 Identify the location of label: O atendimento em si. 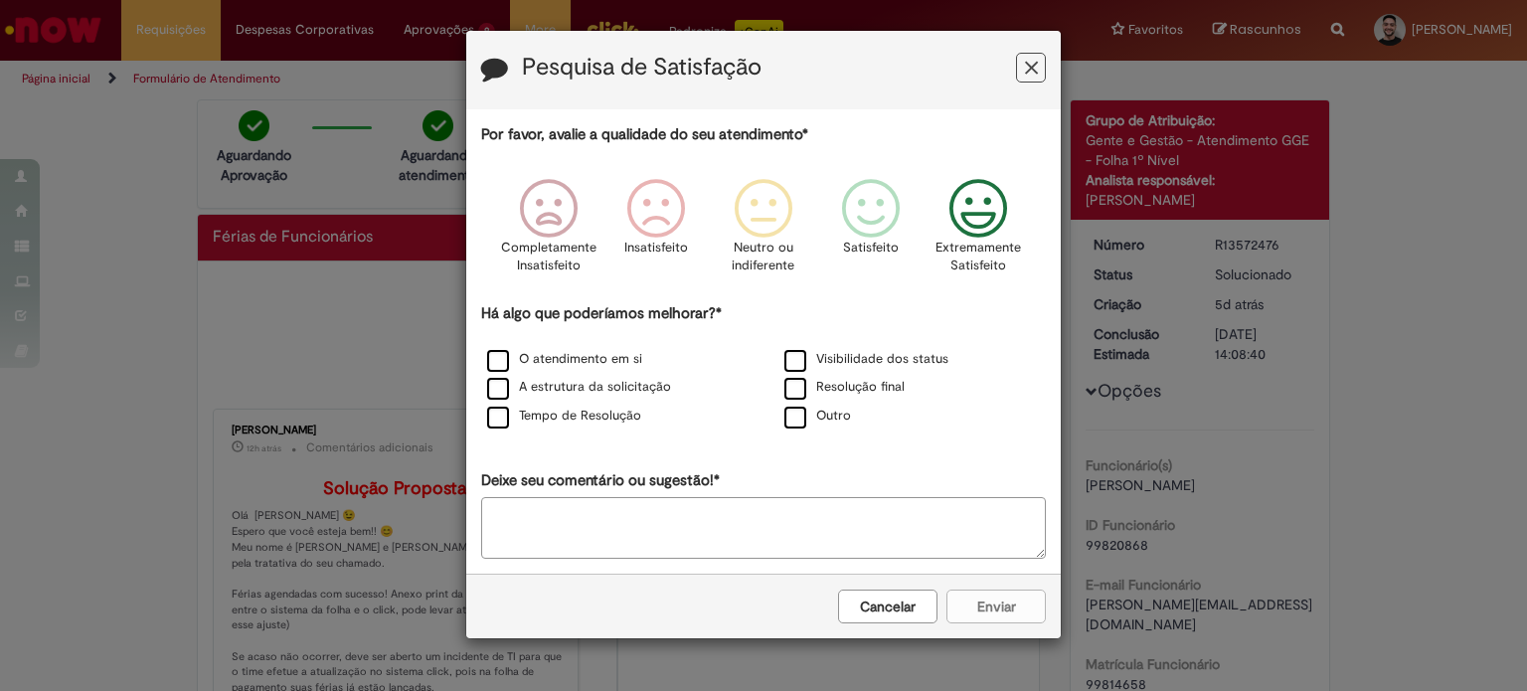
(565, 359).